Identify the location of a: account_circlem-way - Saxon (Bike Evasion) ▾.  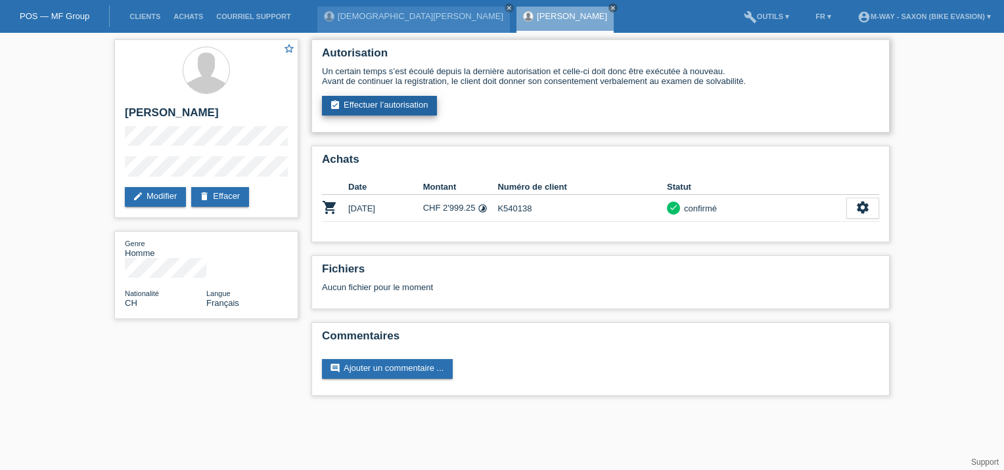
(924, 16).